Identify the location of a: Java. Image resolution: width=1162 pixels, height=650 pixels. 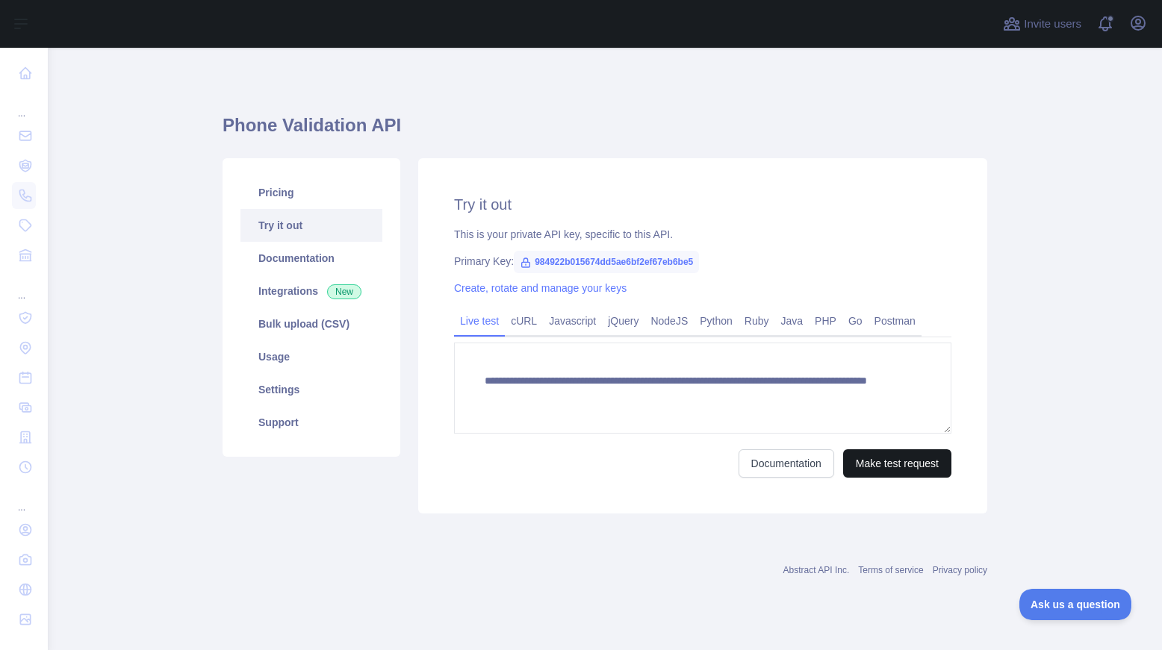
(792, 321).